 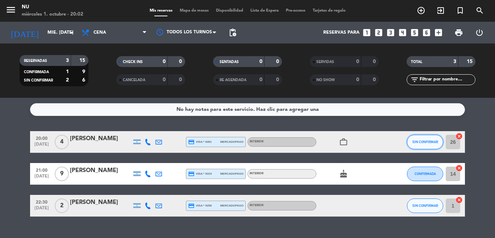 What do you see at coordinates (62, 174) in the screenshot?
I see `span: 9` at bounding box center [62, 174].